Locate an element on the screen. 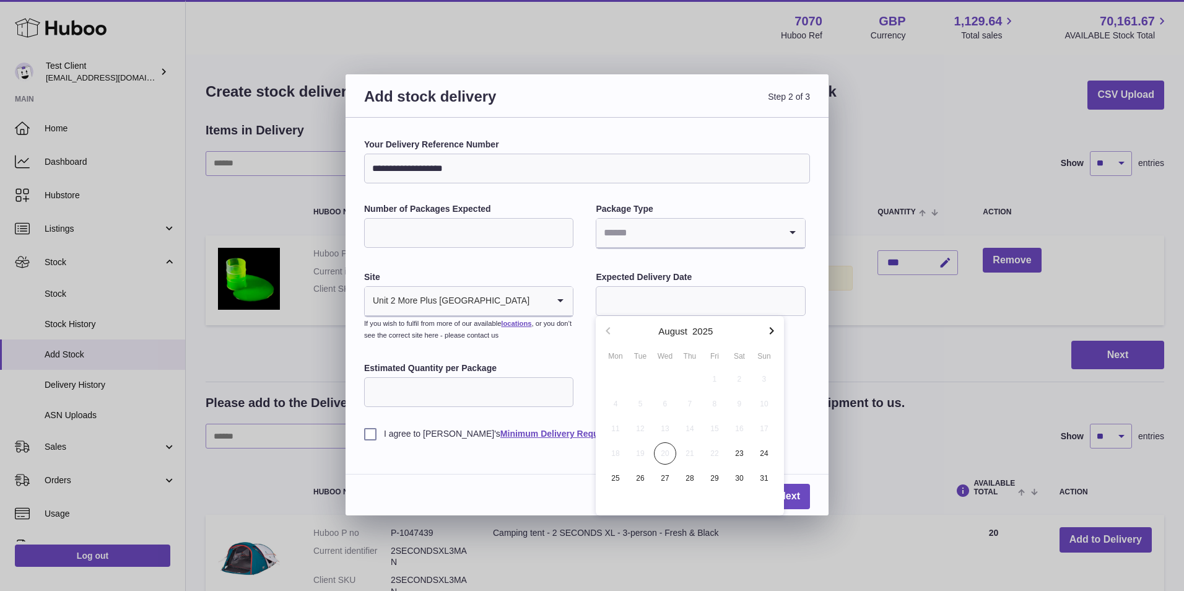  button: 2 is located at coordinates (739, 379).